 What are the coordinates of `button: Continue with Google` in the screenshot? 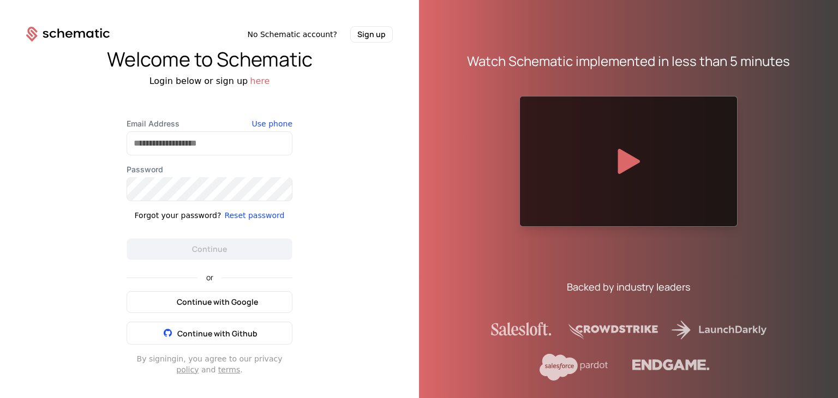 It's located at (209, 302).